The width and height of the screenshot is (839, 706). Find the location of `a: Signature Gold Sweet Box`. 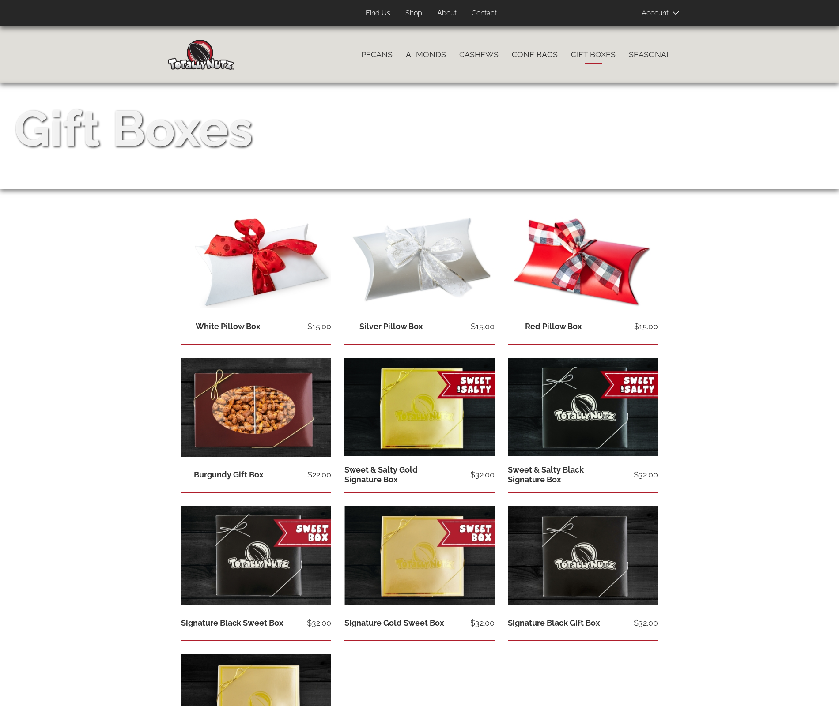

a: Signature Gold Sweet Box is located at coordinates (394, 623).